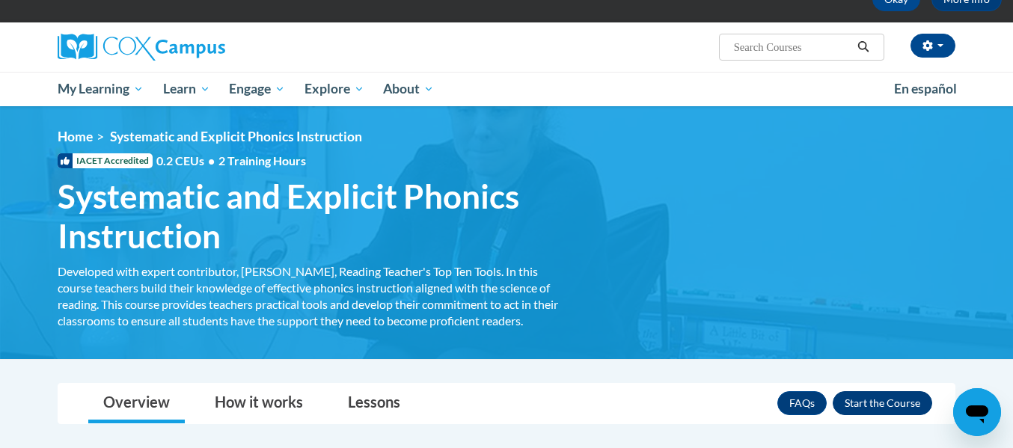 The width and height of the screenshot is (1013, 448). Describe the element at coordinates (334, 89) in the screenshot. I see `a: Explore` at that location.